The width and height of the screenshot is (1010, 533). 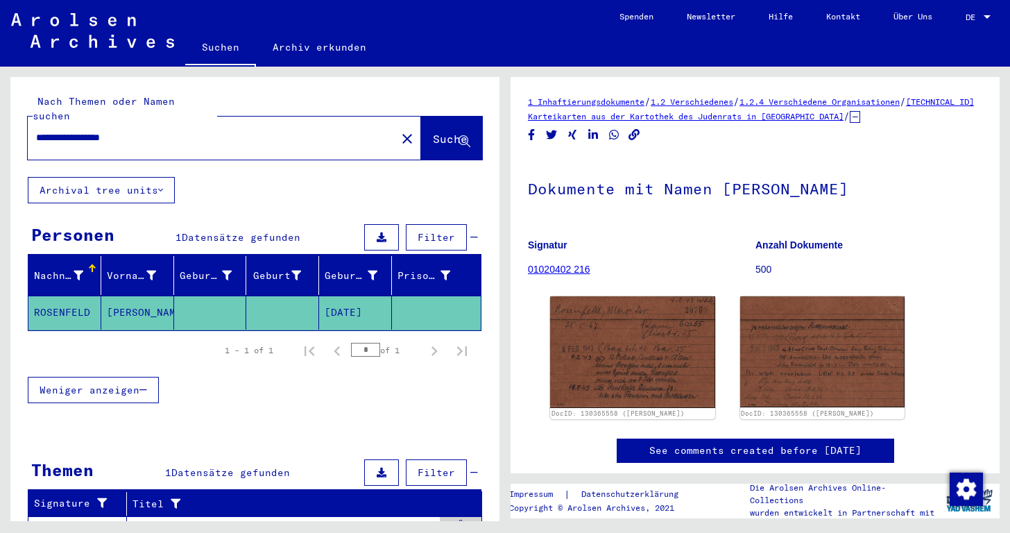 What do you see at coordinates (62, 470) in the screenshot?
I see `div: Themen` at bounding box center [62, 470].